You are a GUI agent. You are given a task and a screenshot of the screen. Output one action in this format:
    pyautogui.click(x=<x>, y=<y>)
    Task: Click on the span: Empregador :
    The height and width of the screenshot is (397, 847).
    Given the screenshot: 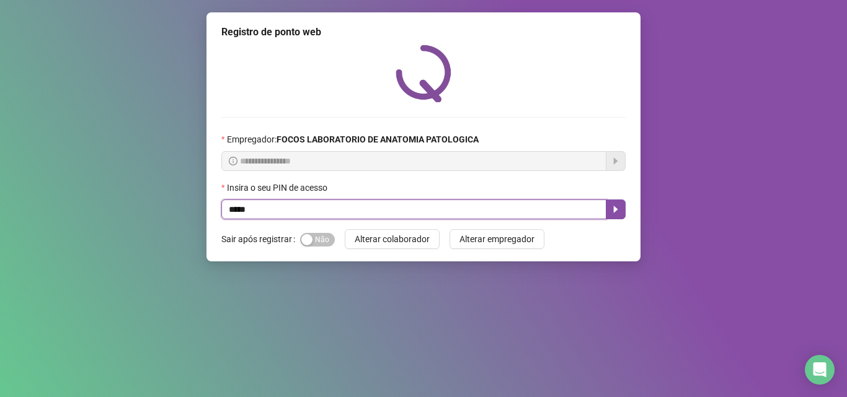 What is the action you would take?
    pyautogui.click(x=353, y=139)
    